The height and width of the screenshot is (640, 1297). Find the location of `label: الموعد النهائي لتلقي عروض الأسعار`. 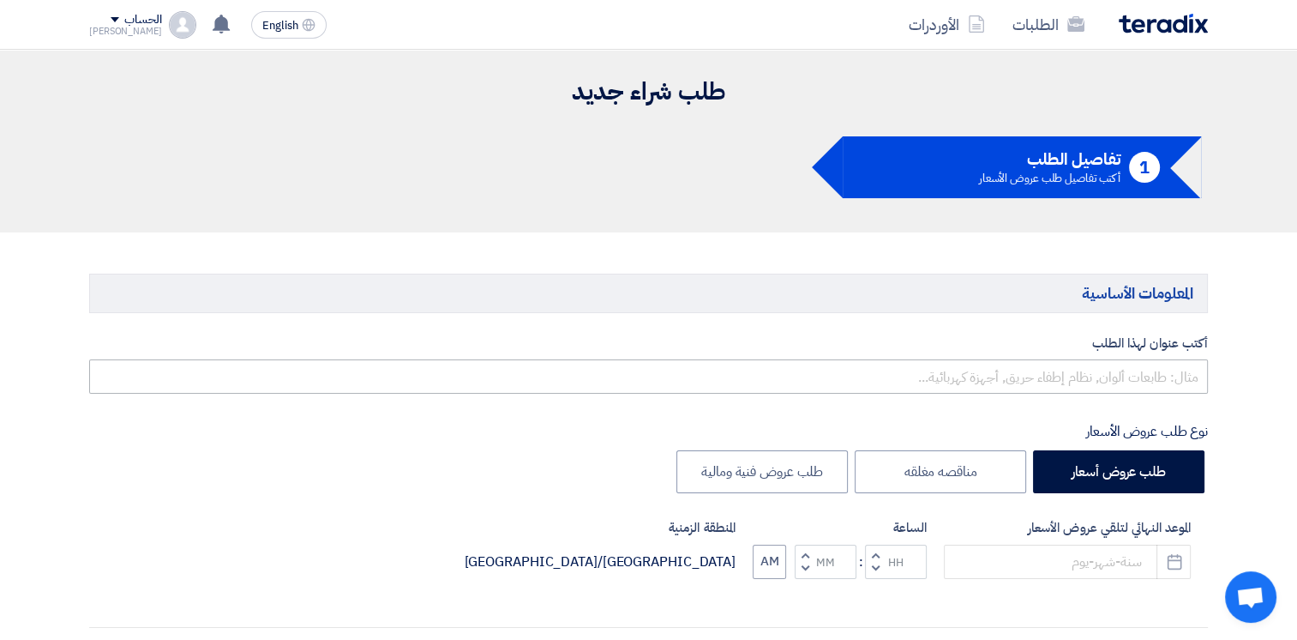

label: الموعد النهائي لتلقي عروض الأسعار is located at coordinates (1067, 527).